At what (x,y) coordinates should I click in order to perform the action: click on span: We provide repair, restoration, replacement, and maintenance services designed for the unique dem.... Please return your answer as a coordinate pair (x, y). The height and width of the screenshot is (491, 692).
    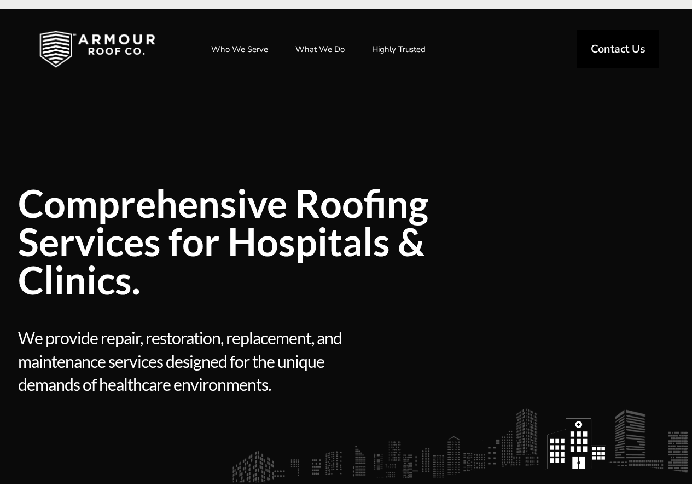
    Looking at the image, I should click on (180, 361).